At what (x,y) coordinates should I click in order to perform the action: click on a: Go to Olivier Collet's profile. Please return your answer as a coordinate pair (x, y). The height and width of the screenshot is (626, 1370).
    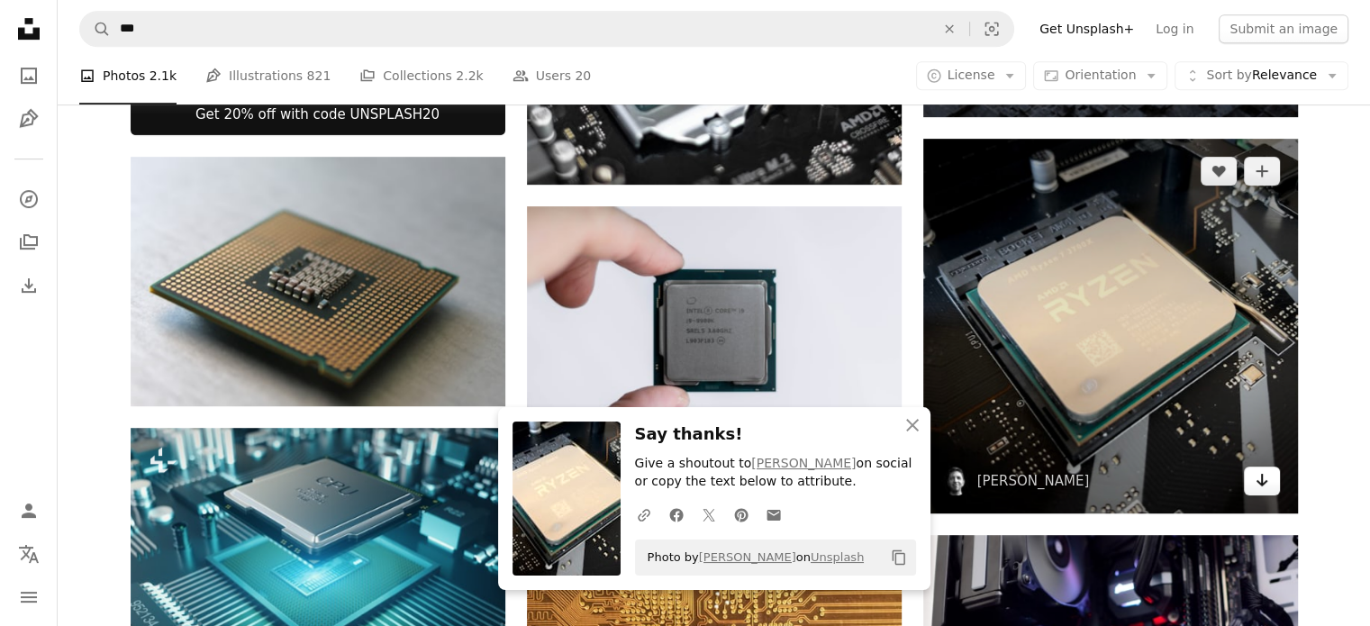
    Looking at the image, I should click on (956, 481).